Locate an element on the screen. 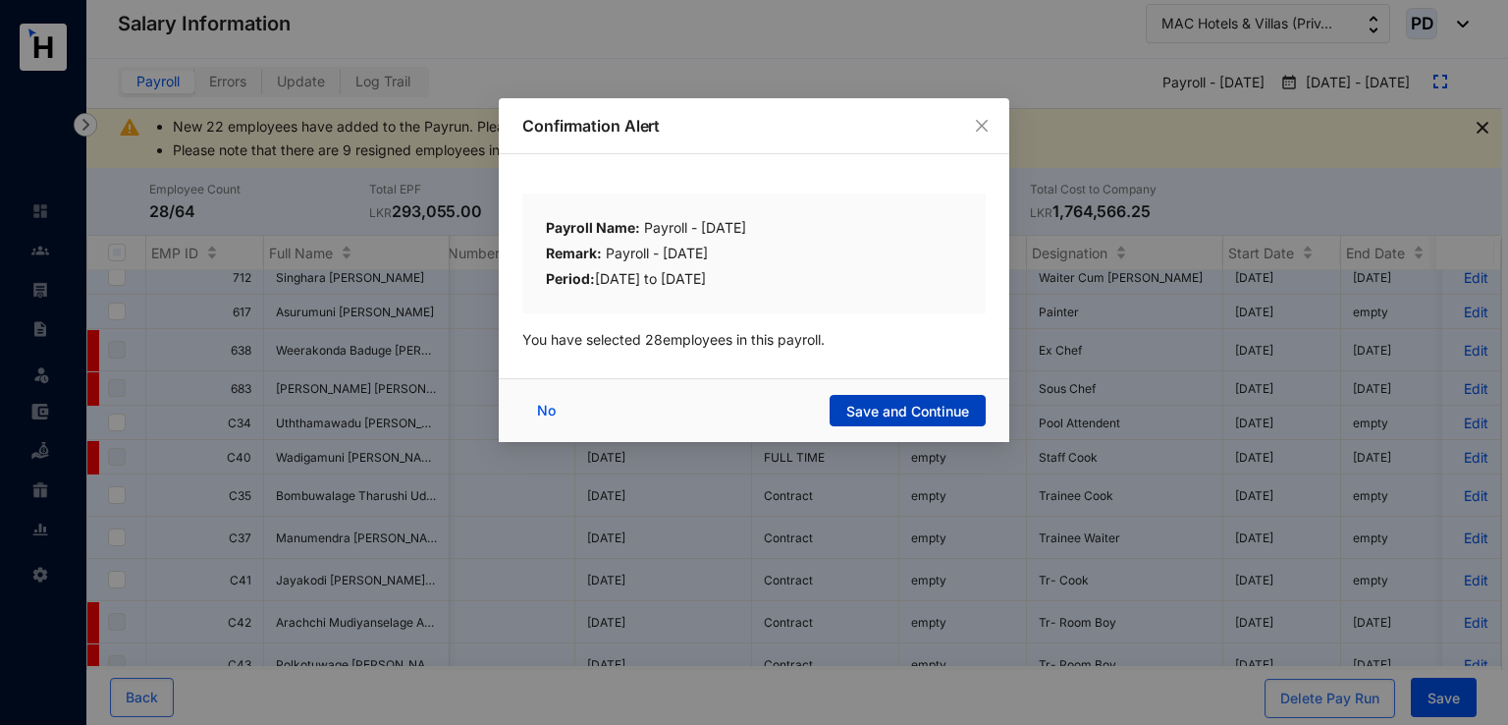 This screenshot has width=1508, height=725. span: No is located at coordinates (546, 410).